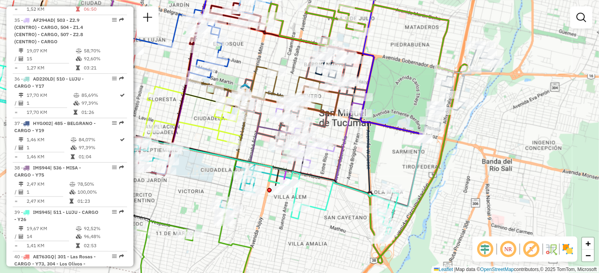  I want to click on a: OpenStreetMap, so click(497, 270).